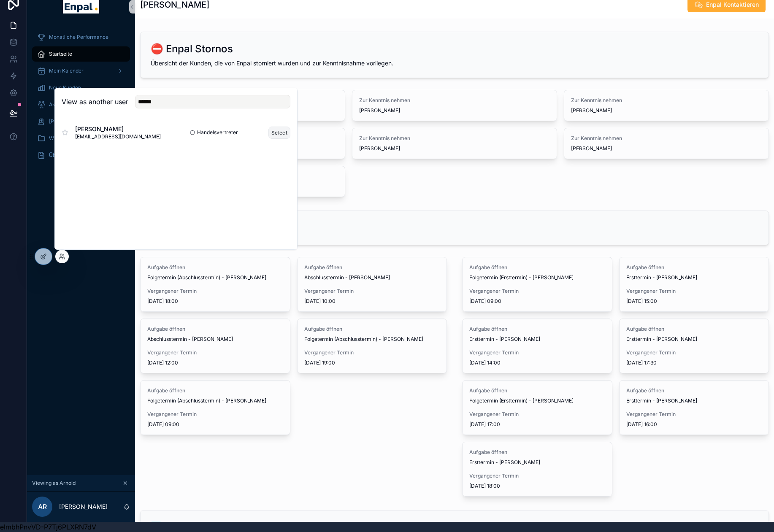  Describe the element at coordinates (81, 155) in the screenshot. I see `a: Über mich` at that location.